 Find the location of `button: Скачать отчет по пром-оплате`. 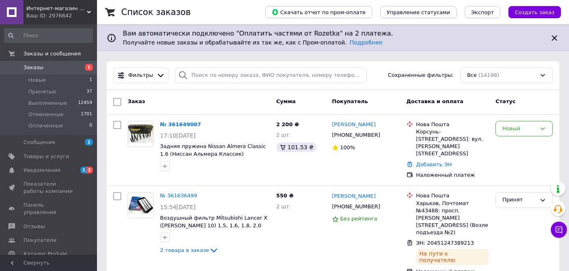

button: Скачать отчет по пром-оплате is located at coordinates (318, 12).